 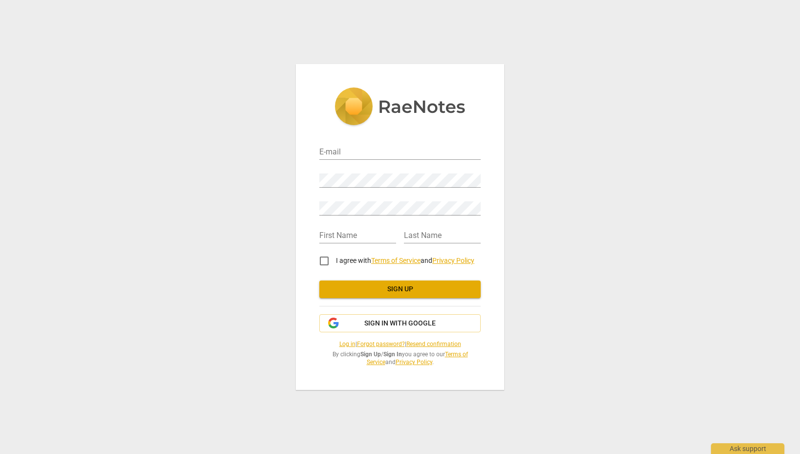 I want to click on b: Sign Up, so click(x=371, y=354).